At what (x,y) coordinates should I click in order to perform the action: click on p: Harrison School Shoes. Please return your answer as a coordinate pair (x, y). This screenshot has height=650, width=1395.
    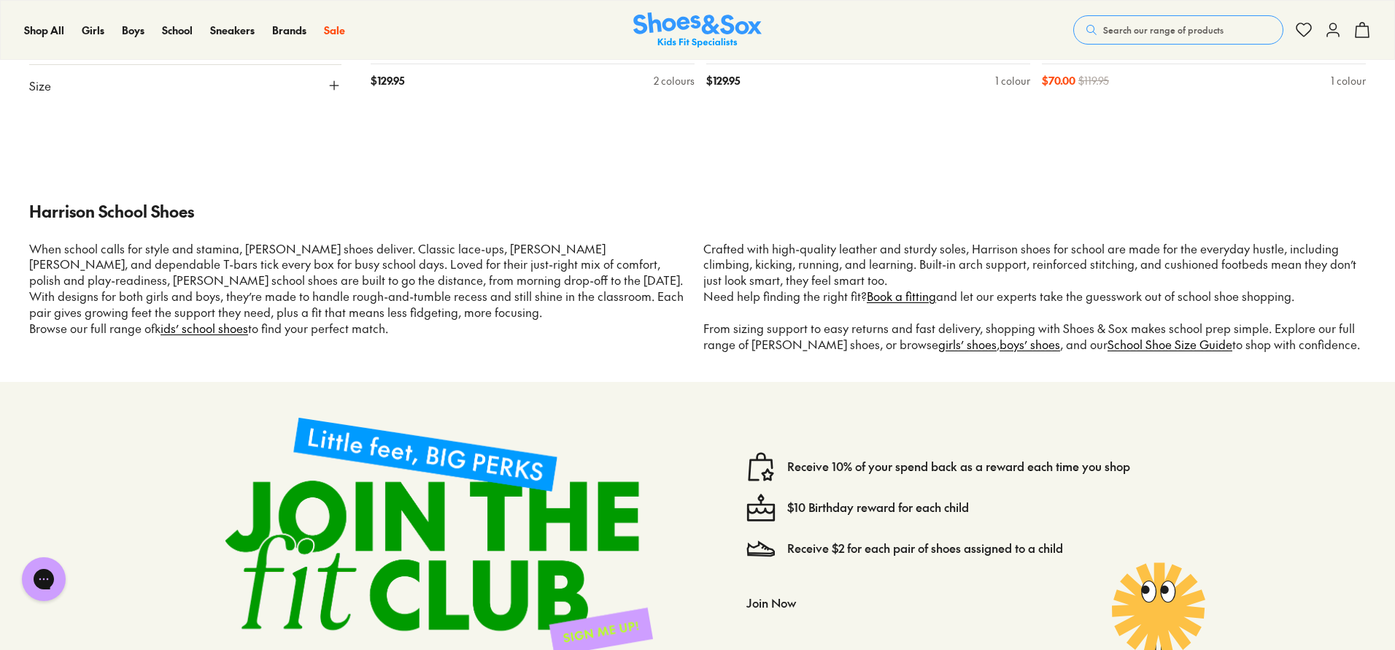
    Looking at the image, I should click on (698, 211).